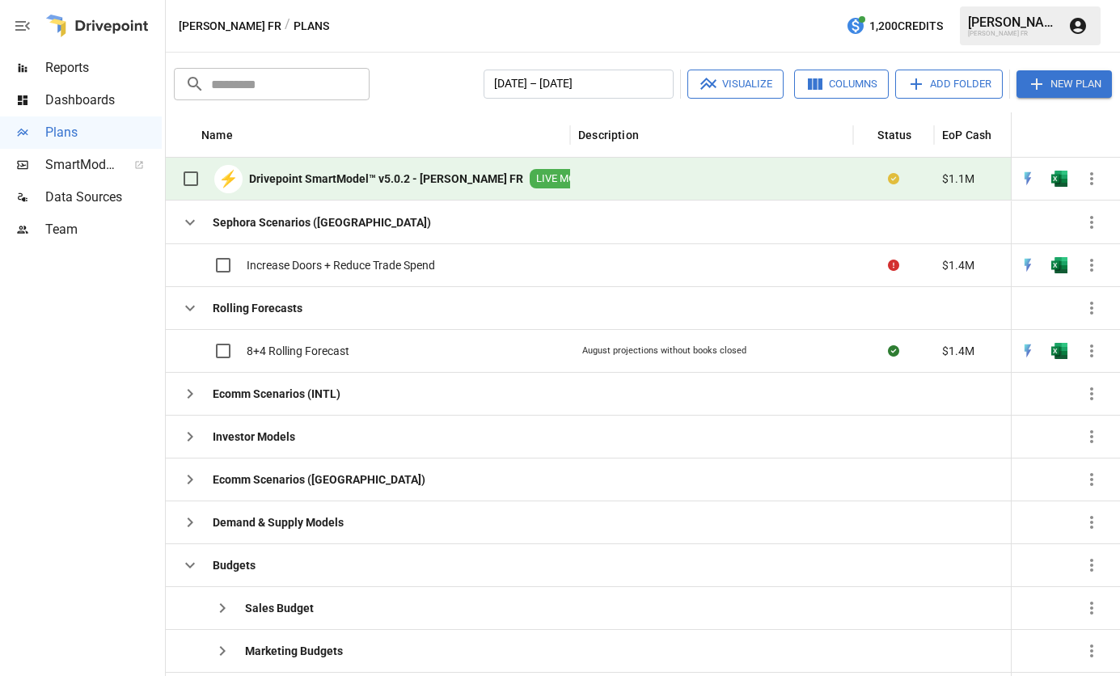 This screenshot has width=1120, height=676. I want to click on span: Team, so click(104, 230).